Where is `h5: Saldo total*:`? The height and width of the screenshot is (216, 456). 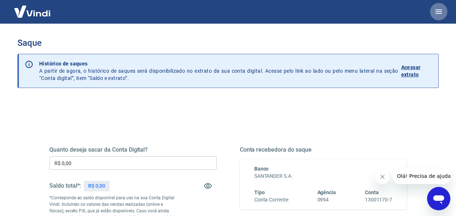 h5: Saldo total*: is located at coordinates (65, 185).